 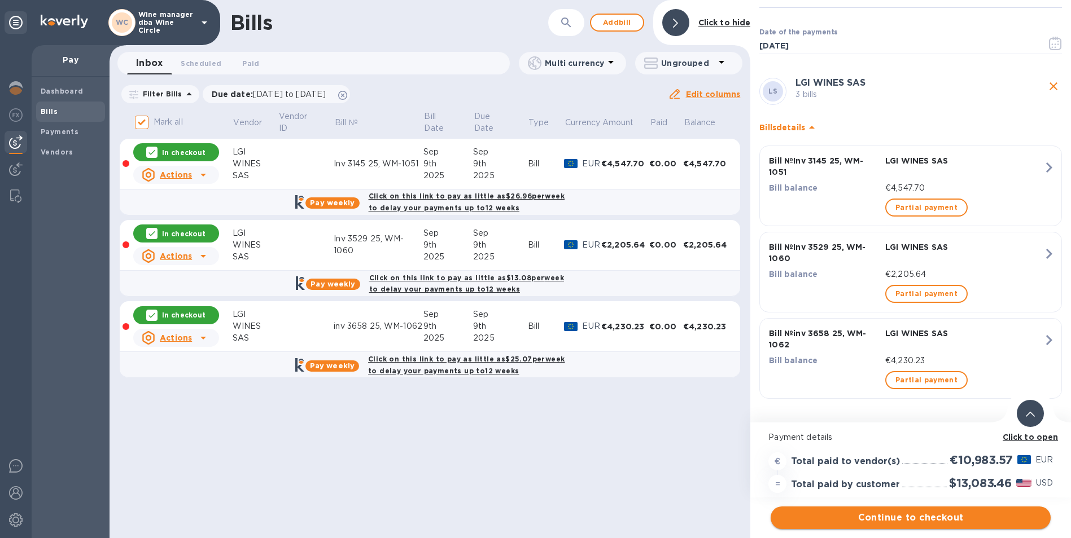 What do you see at coordinates (617, 23) in the screenshot?
I see `span: Add bill` at bounding box center [617, 23].